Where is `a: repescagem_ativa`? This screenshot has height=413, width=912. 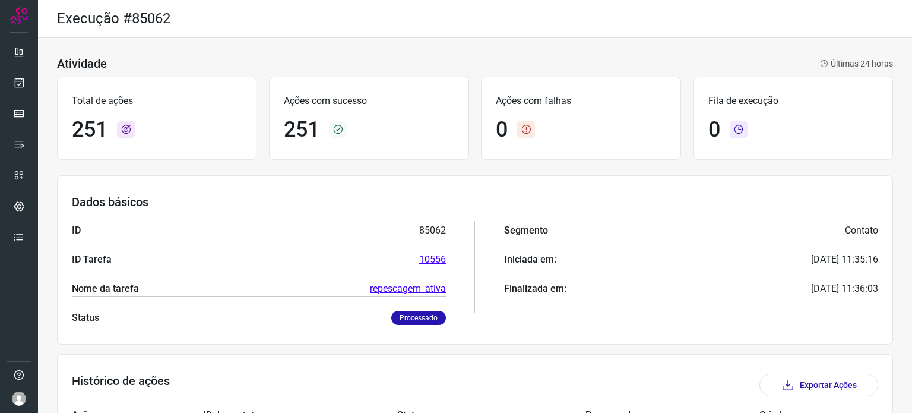 a: repescagem_ativa is located at coordinates (408, 289).